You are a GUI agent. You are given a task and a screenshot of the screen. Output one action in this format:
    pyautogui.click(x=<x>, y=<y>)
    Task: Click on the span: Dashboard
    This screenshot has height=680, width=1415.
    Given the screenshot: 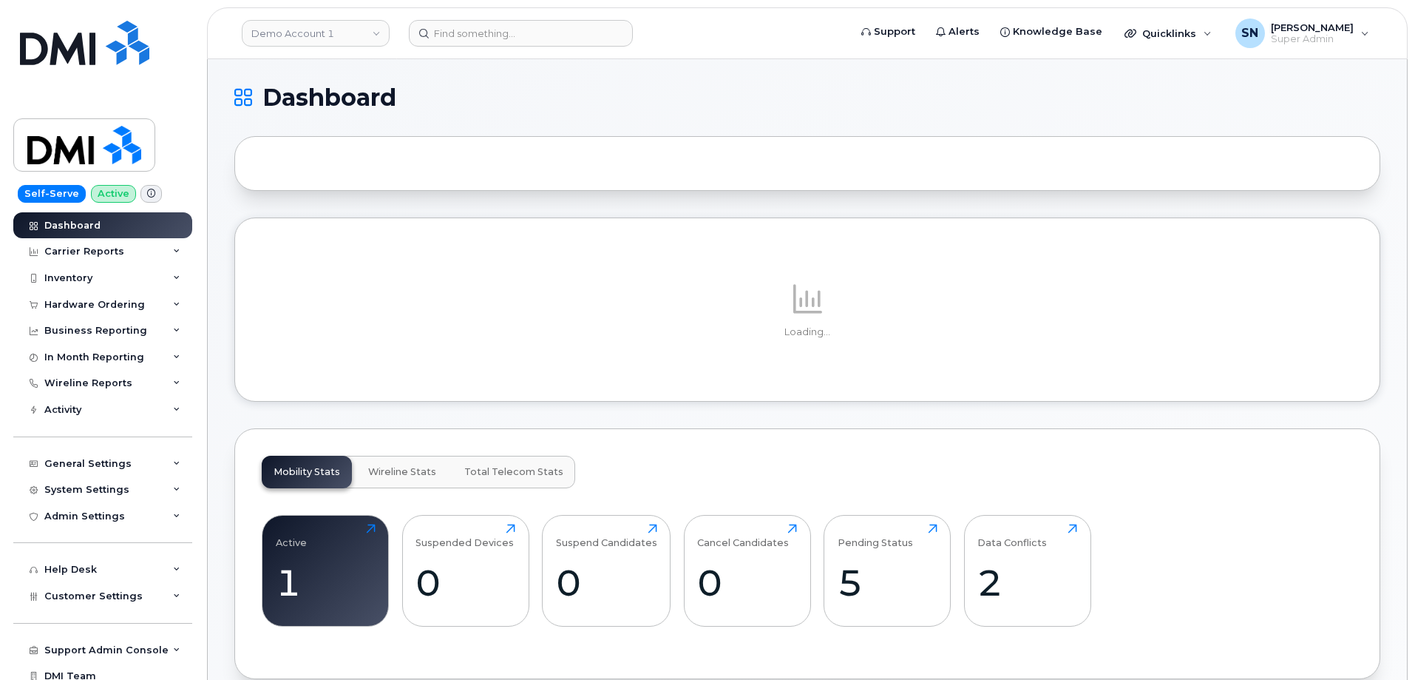 What is the action you would take?
    pyautogui.click(x=329, y=98)
    